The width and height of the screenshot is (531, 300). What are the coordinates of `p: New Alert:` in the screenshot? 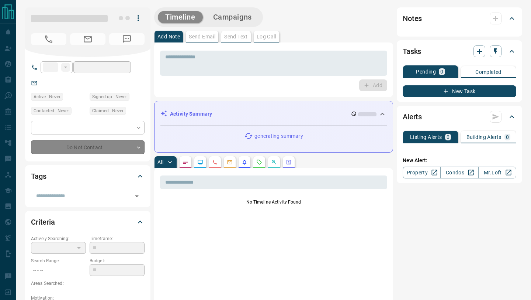 It's located at (460, 160).